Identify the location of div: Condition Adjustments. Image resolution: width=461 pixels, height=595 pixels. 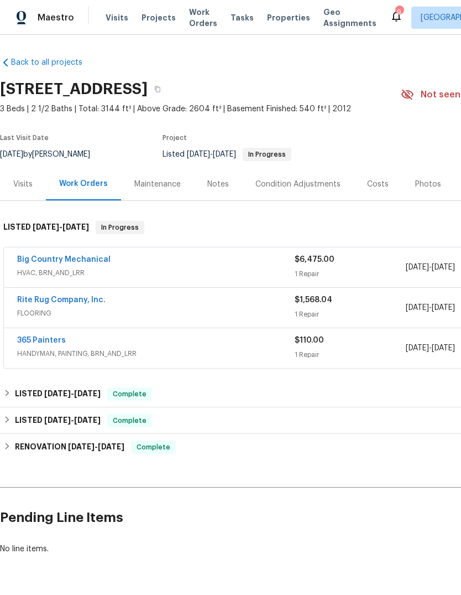
(298, 184).